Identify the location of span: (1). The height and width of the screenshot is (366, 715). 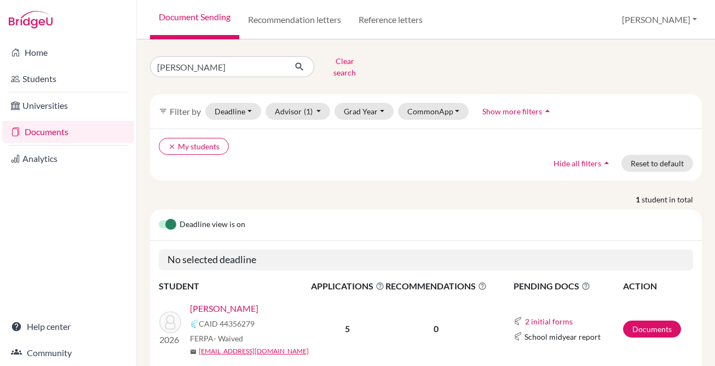
(308, 111).